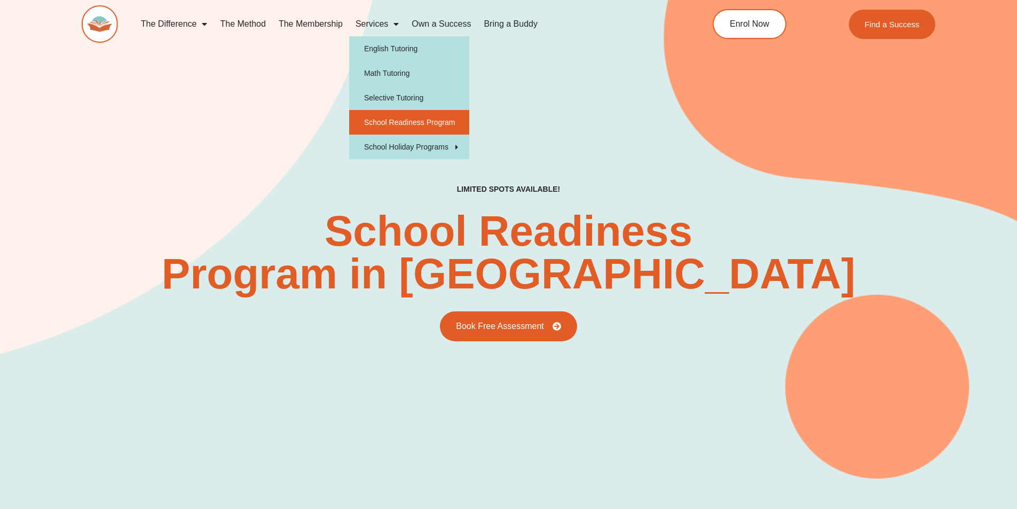 This screenshot has width=1017, height=509. What do you see at coordinates (928, 449) in the screenshot?
I see `div: Chat Widget` at bounding box center [928, 449].